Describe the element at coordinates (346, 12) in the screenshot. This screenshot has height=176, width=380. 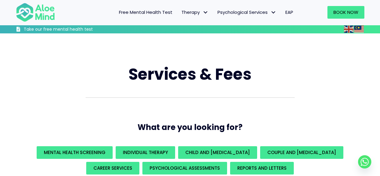
I see `a: Book Now` at that location.